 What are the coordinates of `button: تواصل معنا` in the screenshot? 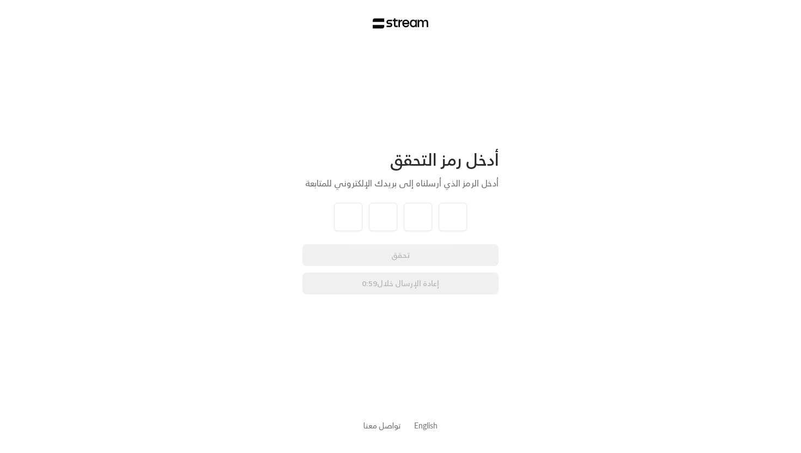 It's located at (382, 425).